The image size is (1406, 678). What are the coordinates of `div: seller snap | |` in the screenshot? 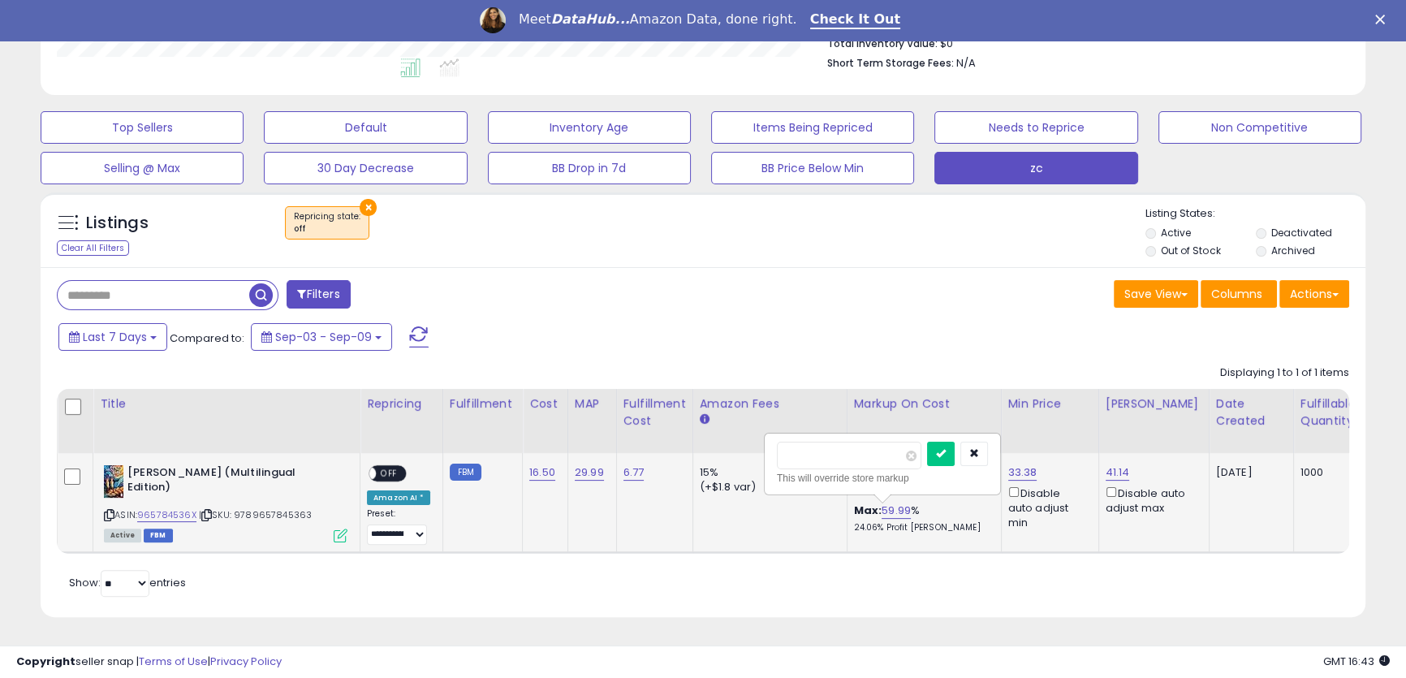 It's located at (149, 662).